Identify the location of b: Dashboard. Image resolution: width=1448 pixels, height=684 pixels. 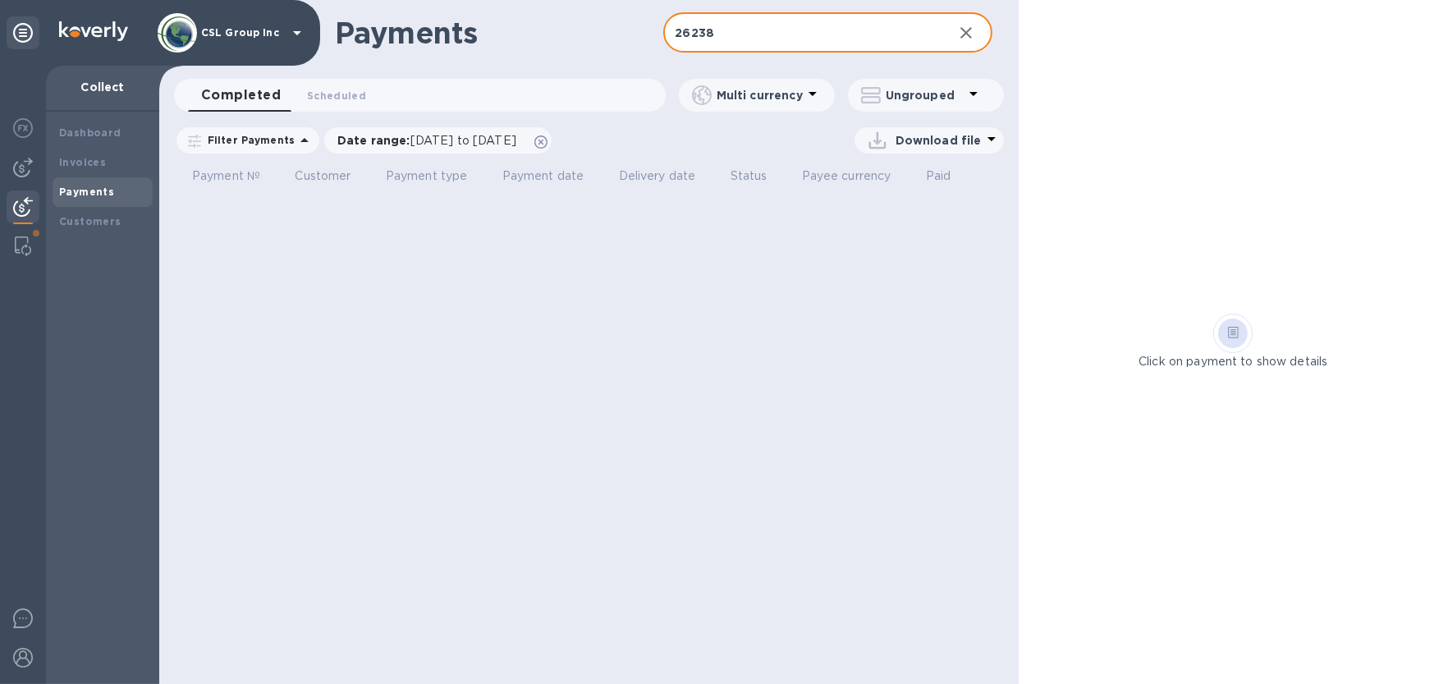
(90, 132).